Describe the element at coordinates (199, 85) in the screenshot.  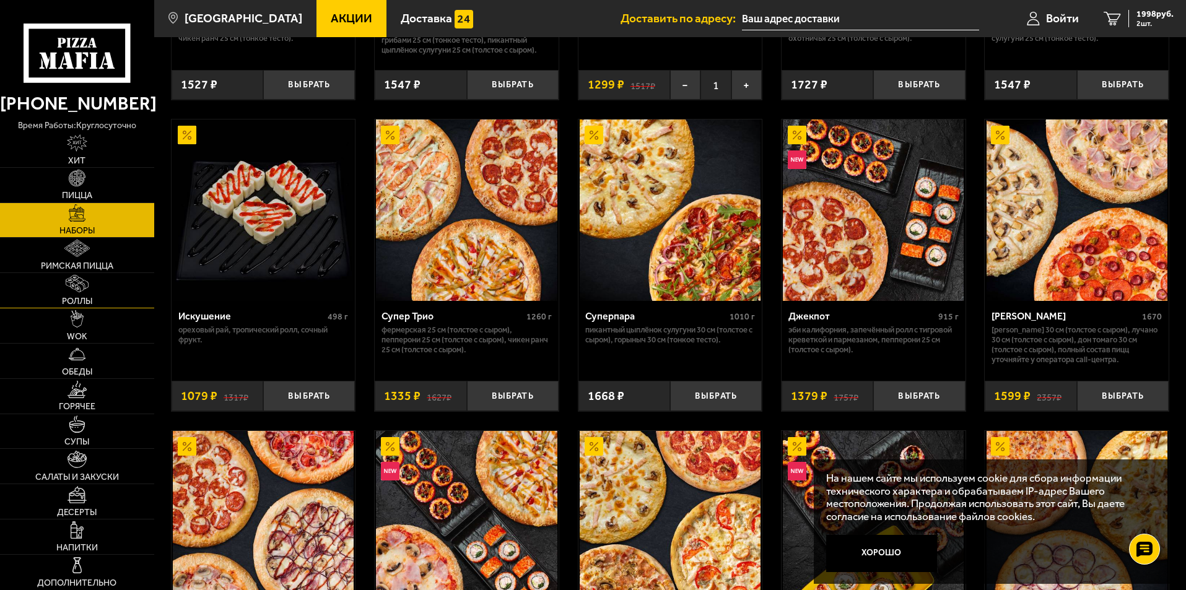
I see `span: 1527 ₽` at that location.